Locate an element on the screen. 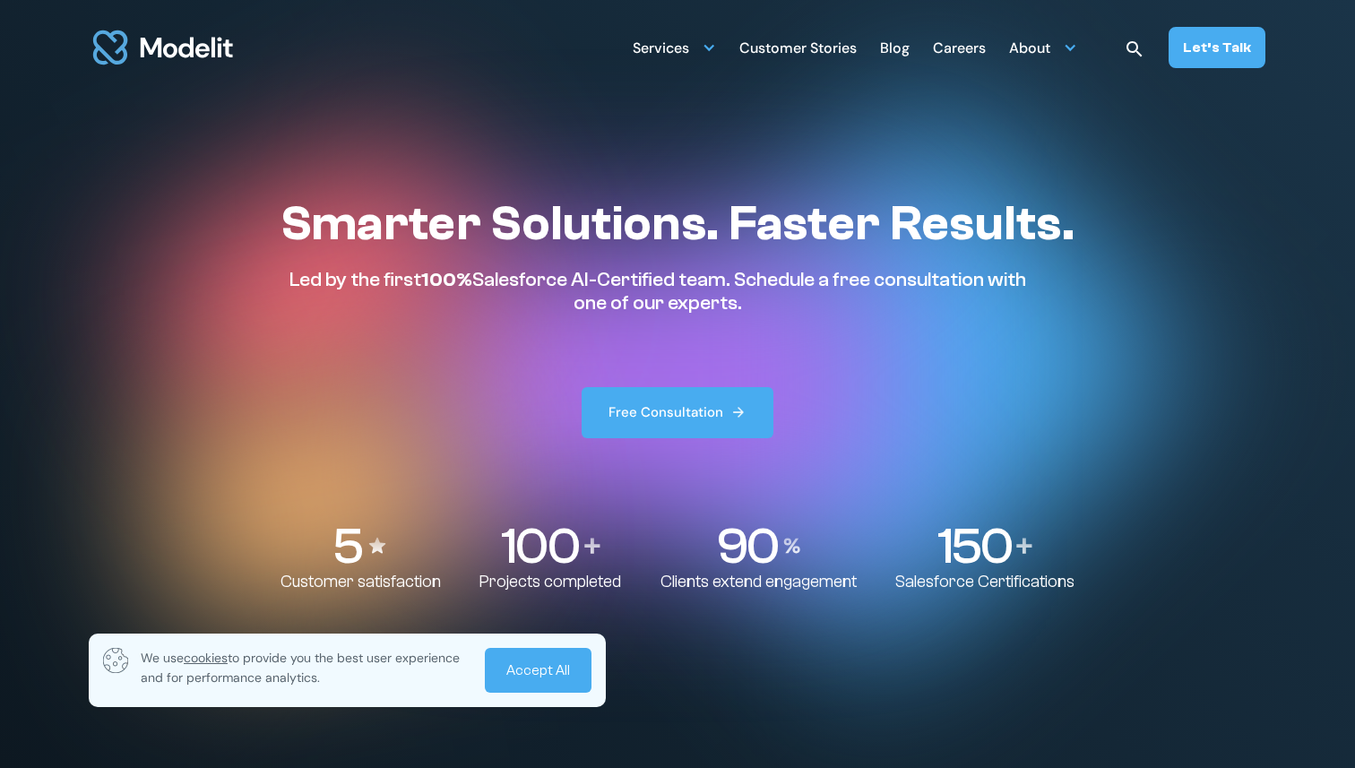 The image size is (1355, 768). img: arrow right is located at coordinates (738, 412).